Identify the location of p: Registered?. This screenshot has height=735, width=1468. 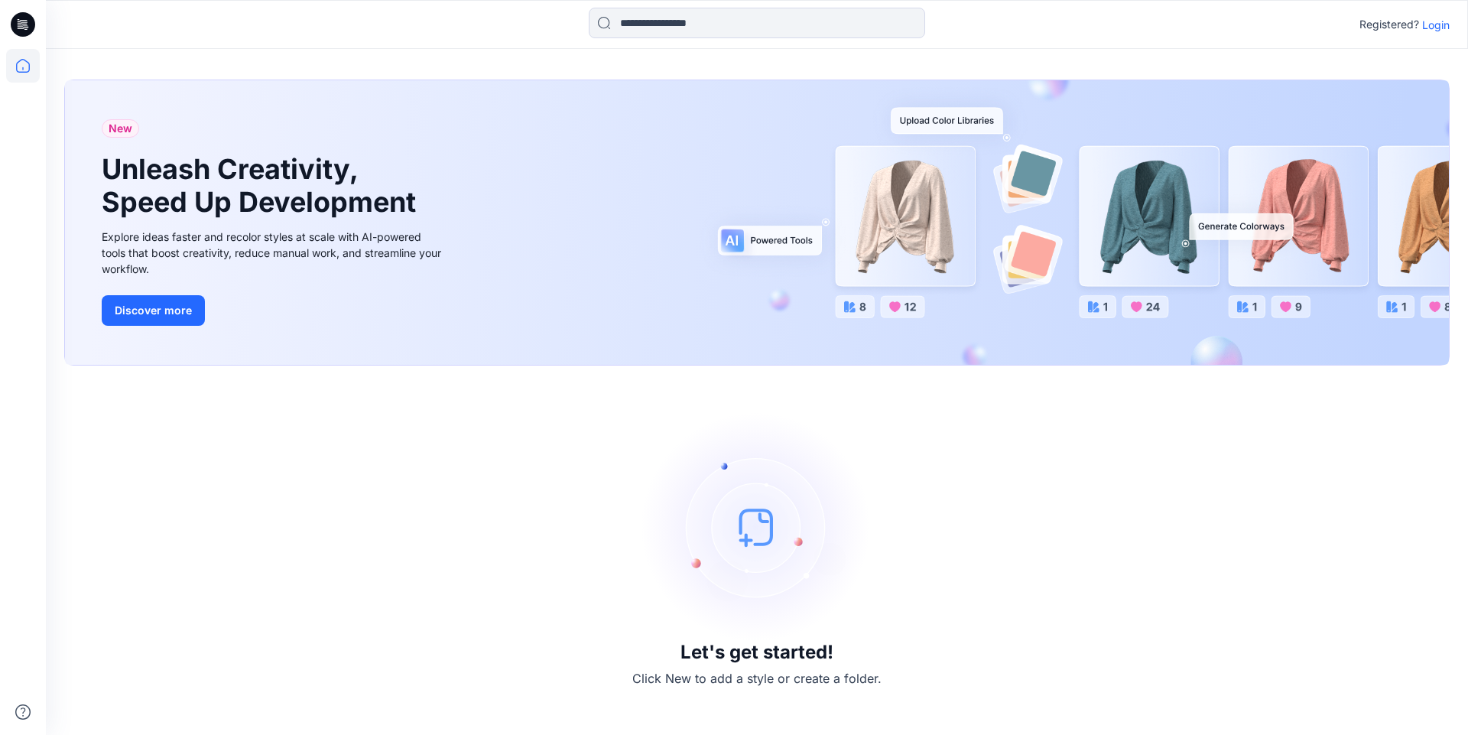
(1389, 24).